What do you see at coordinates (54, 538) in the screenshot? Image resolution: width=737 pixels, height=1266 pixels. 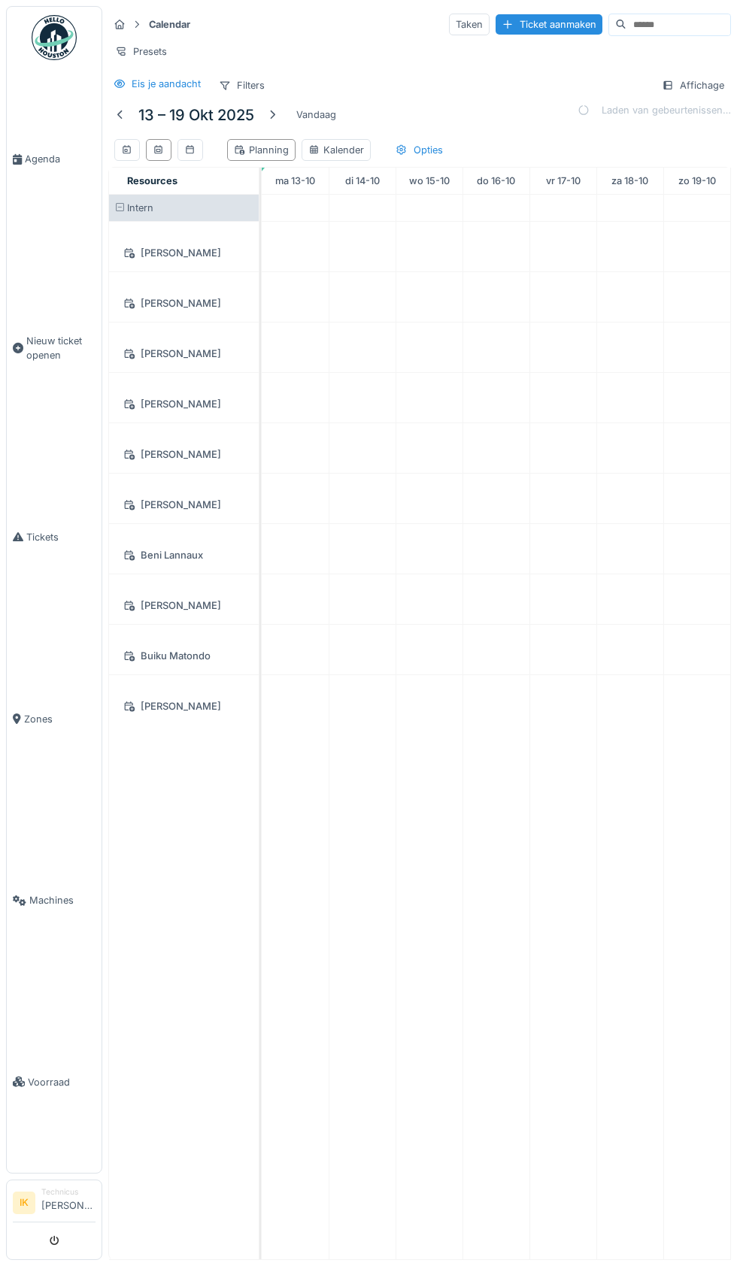 I see `a: Tickets` at bounding box center [54, 538].